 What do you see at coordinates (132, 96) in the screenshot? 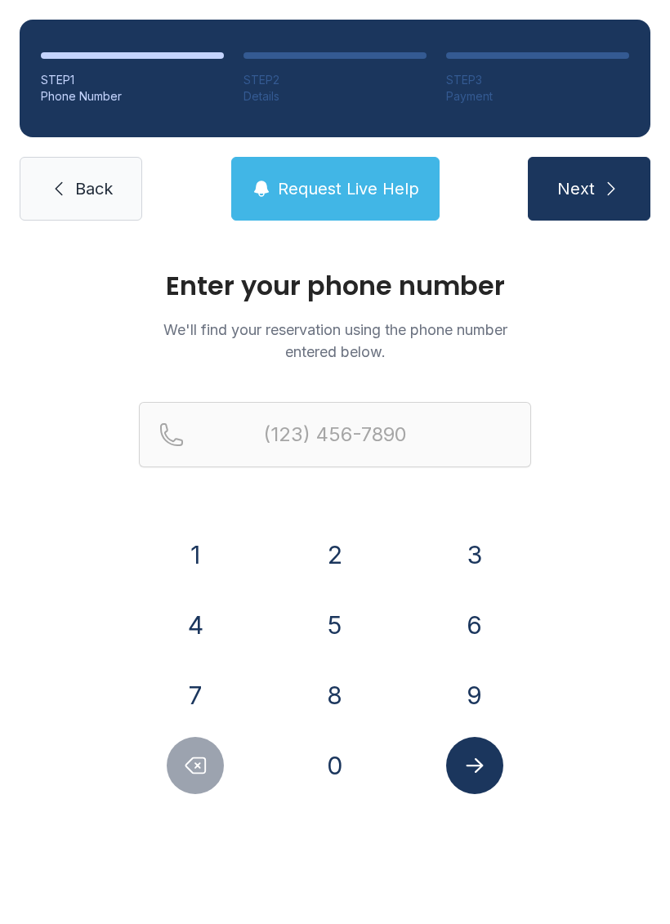
I see `div: Phone Number` at bounding box center [132, 96].